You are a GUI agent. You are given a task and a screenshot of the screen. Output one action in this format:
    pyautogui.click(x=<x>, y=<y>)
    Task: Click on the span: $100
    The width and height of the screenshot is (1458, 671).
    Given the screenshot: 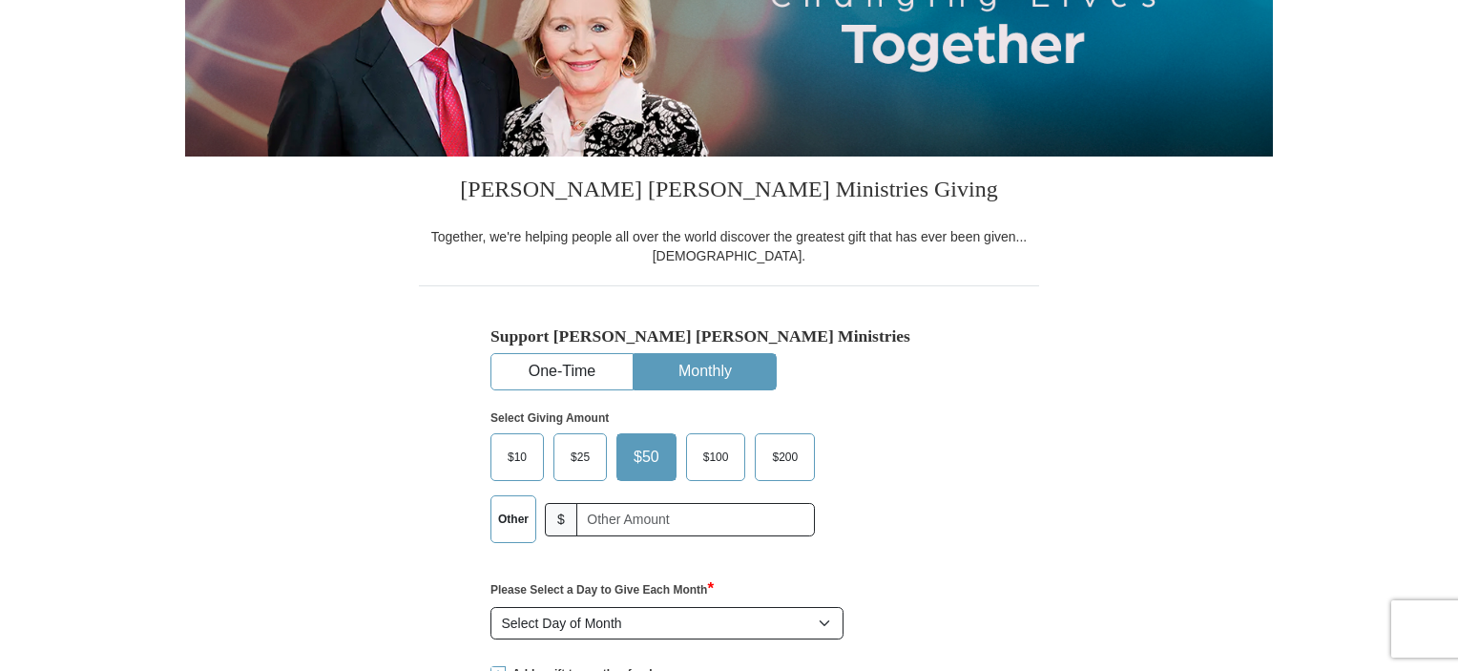 What is the action you would take?
    pyautogui.click(x=716, y=457)
    